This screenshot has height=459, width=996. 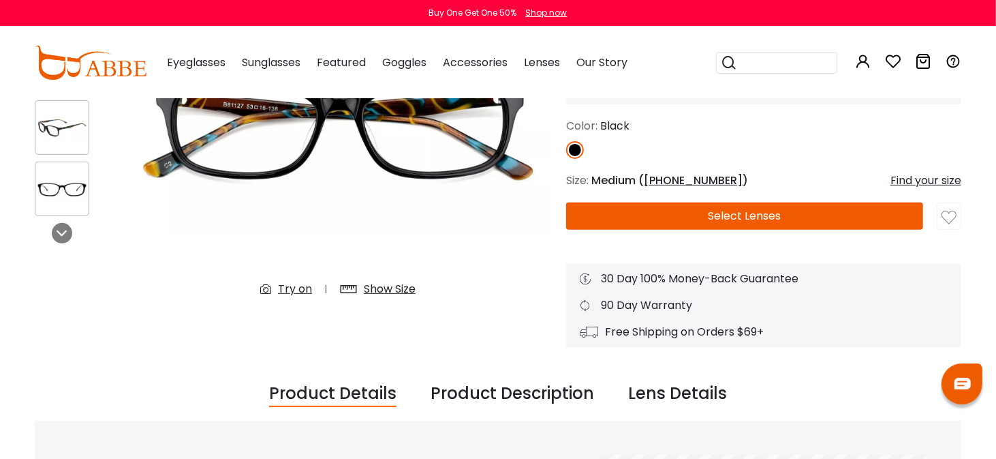 I want to click on div: Lens Details, so click(x=677, y=394).